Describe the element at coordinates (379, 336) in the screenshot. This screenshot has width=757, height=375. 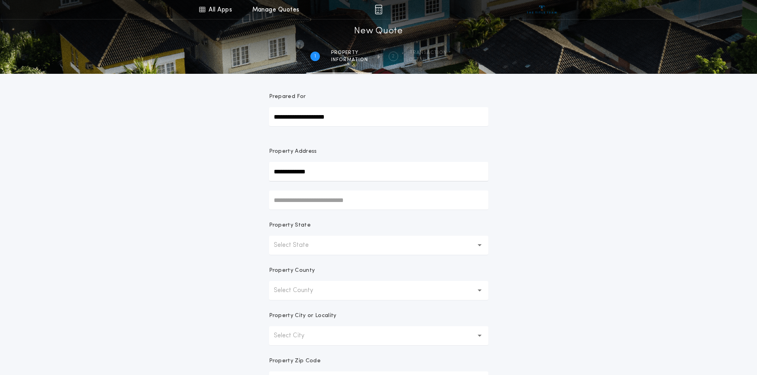
I see `button: Select City` at that location.